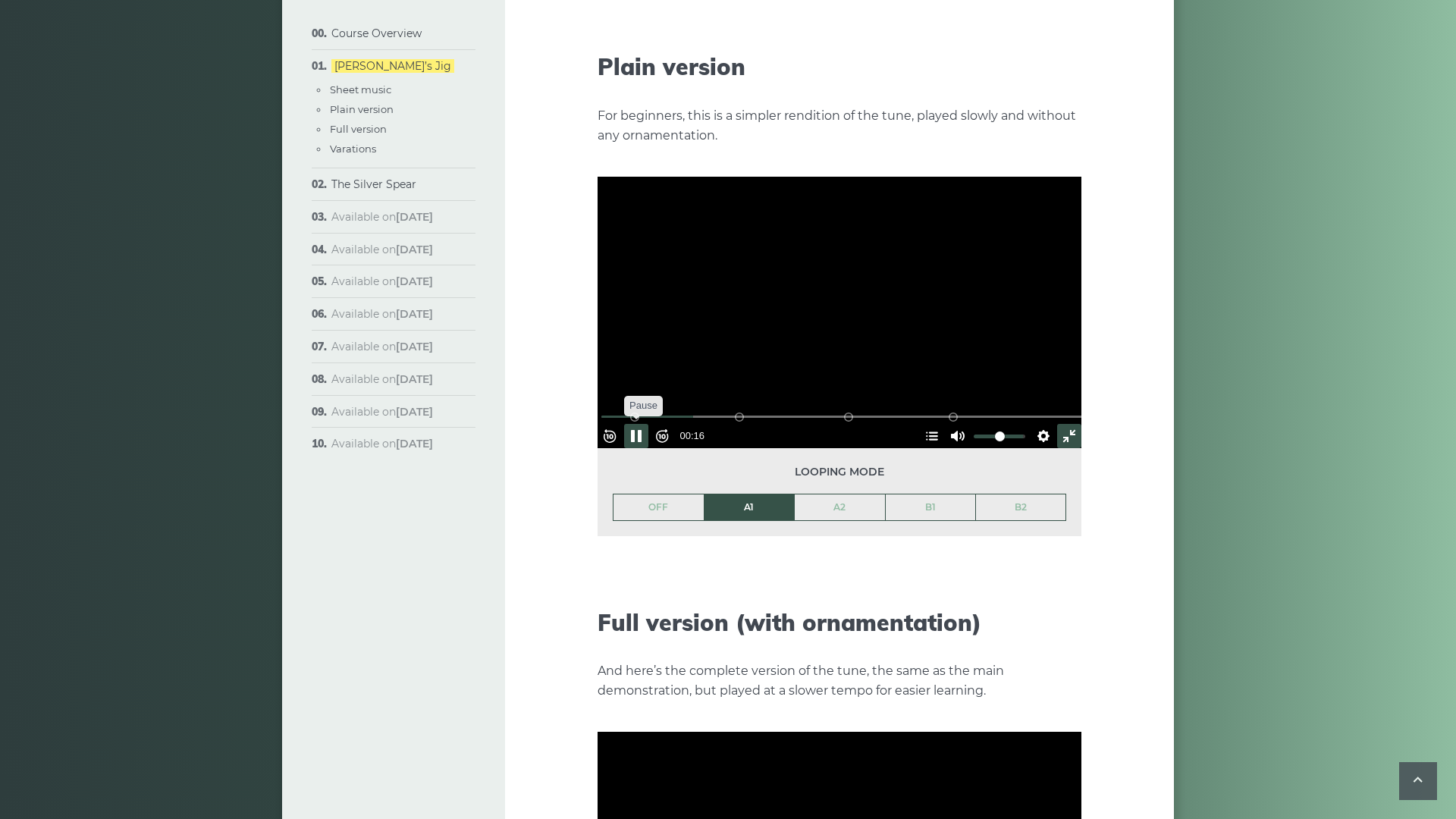 The image size is (1456, 819). What do you see at coordinates (839, 471) in the screenshot?
I see `span: Looping mode` at bounding box center [839, 471].